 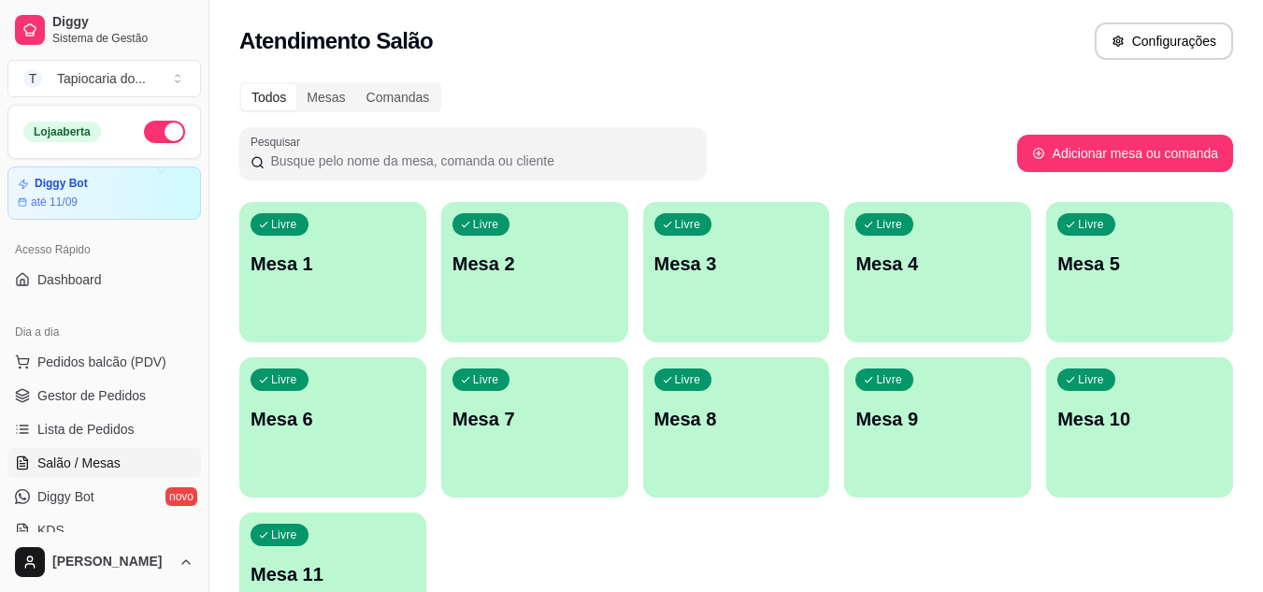 What do you see at coordinates (104, 395) in the screenshot?
I see `a: Gestor de Pedidos` at bounding box center [104, 395].